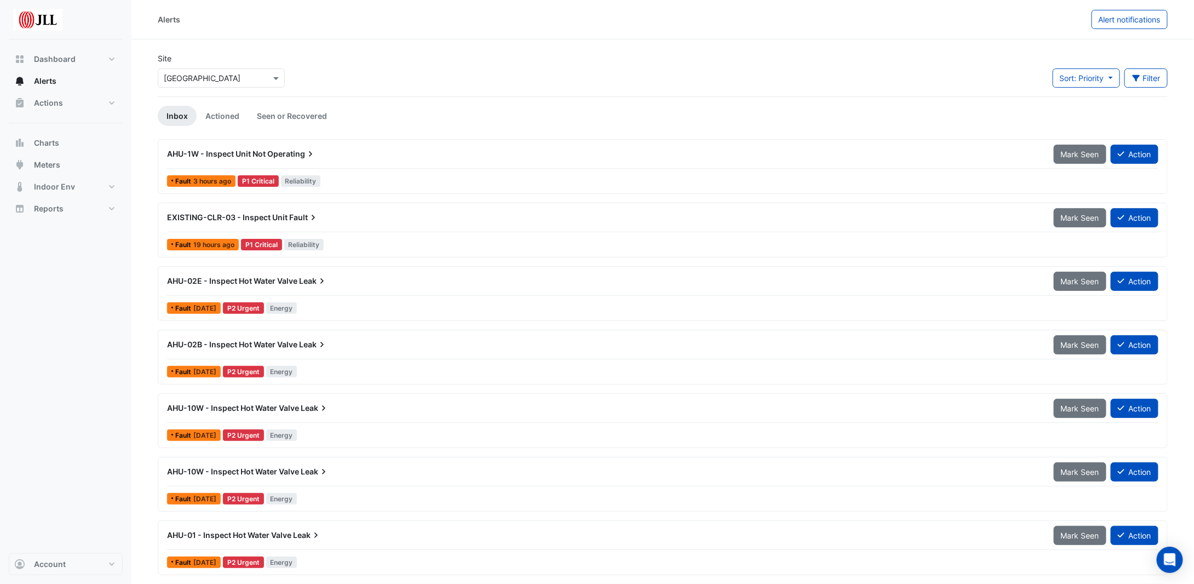  Describe the element at coordinates (66, 187) in the screenshot. I see `button: Indoor Env` at that location.